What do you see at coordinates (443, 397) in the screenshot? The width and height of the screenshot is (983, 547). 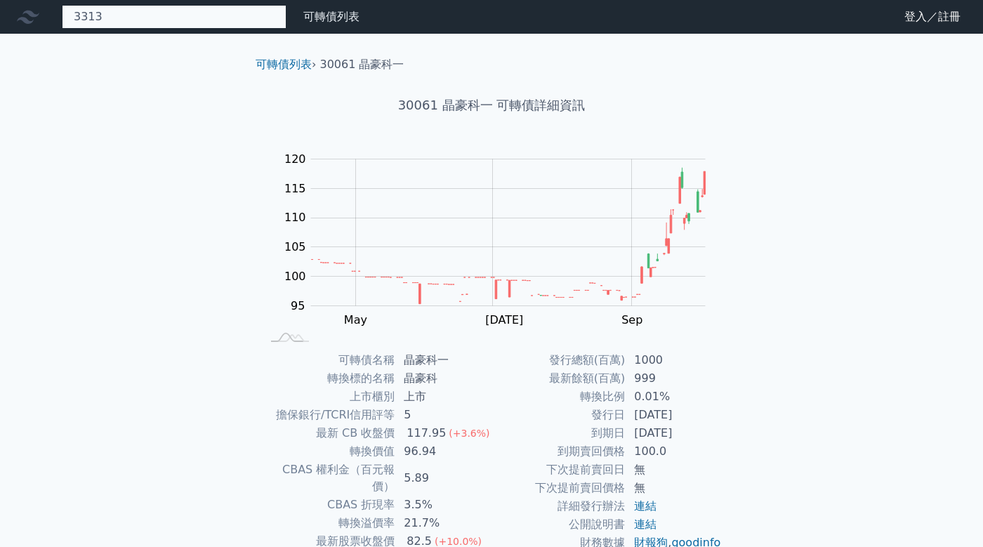 I see `td: 上市` at bounding box center [443, 397].